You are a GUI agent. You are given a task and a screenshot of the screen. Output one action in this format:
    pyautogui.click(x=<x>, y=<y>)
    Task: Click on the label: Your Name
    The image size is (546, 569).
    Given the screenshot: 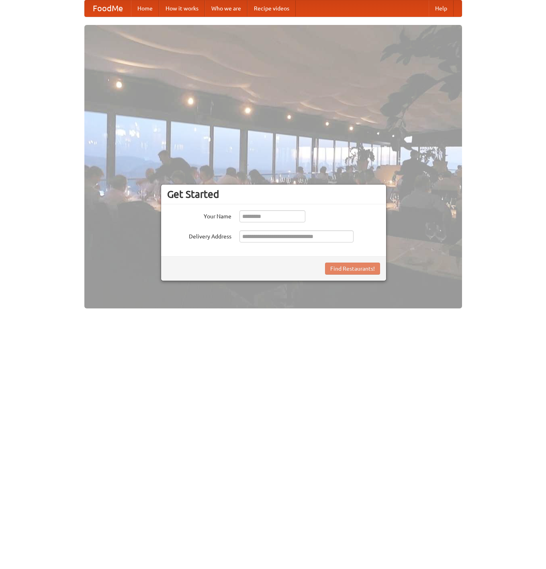 What is the action you would take?
    pyautogui.click(x=199, y=215)
    